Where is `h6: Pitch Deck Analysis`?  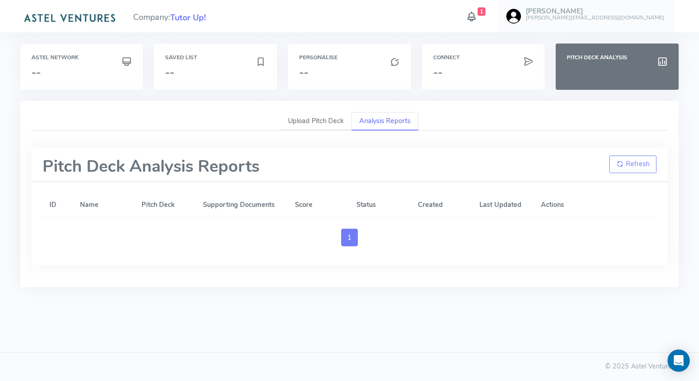 h6: Pitch Deck Analysis is located at coordinates (618, 57).